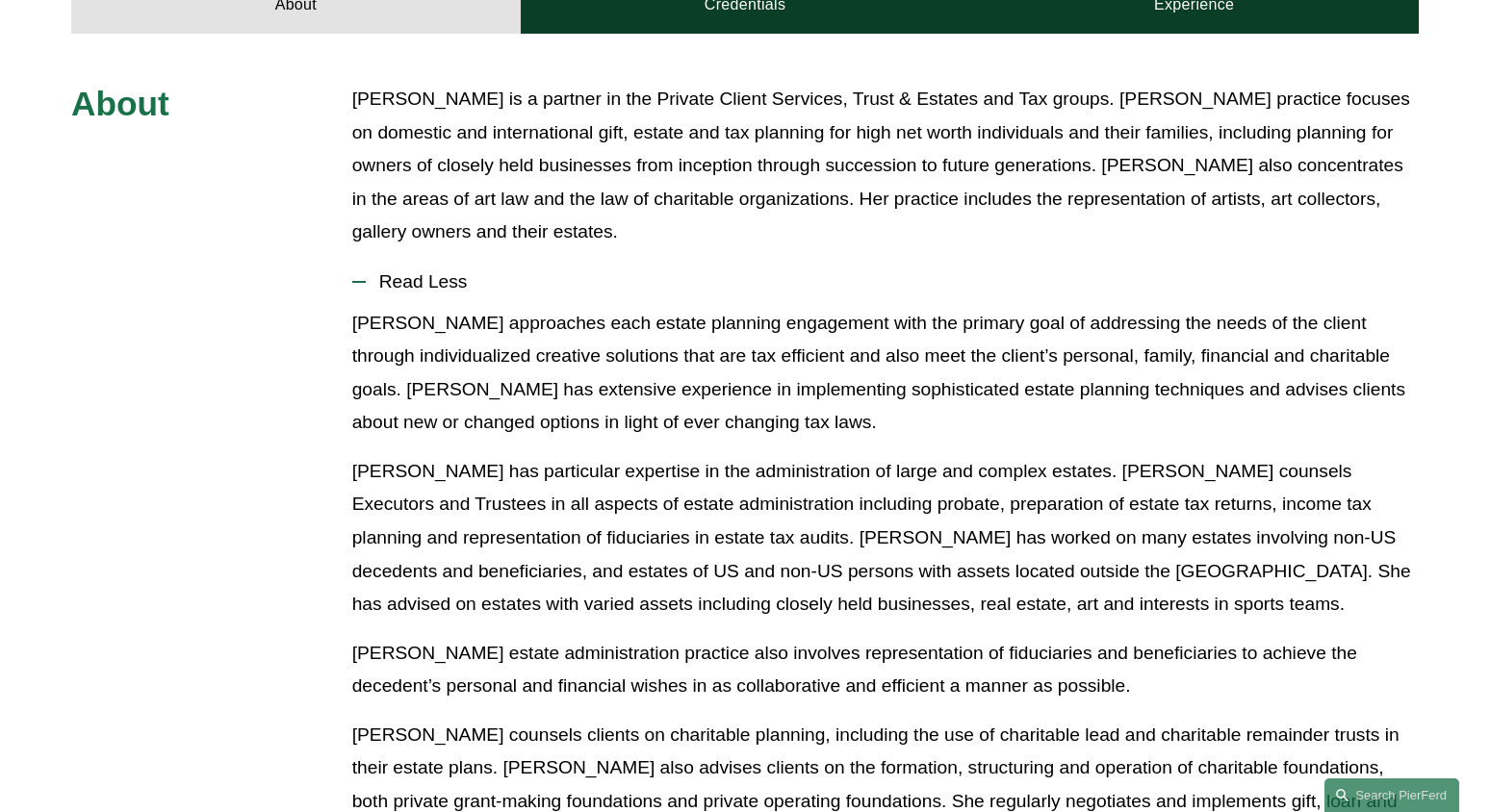 This screenshot has width=1490, height=812. I want to click on a: Search this site, so click(1392, 795).